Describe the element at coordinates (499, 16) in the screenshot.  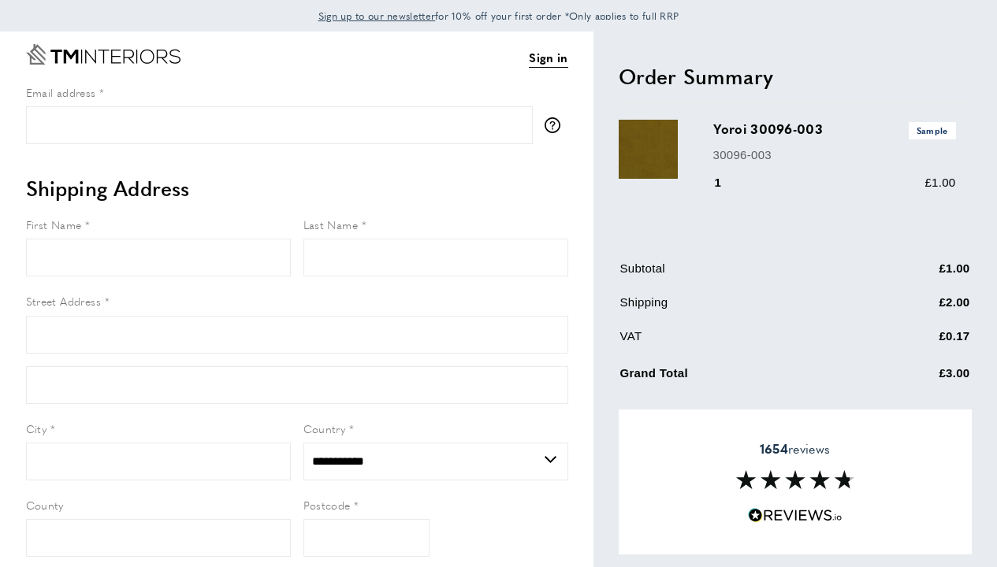
I see `span: for 10% off your first order *Only applies to full RRP` at that location.